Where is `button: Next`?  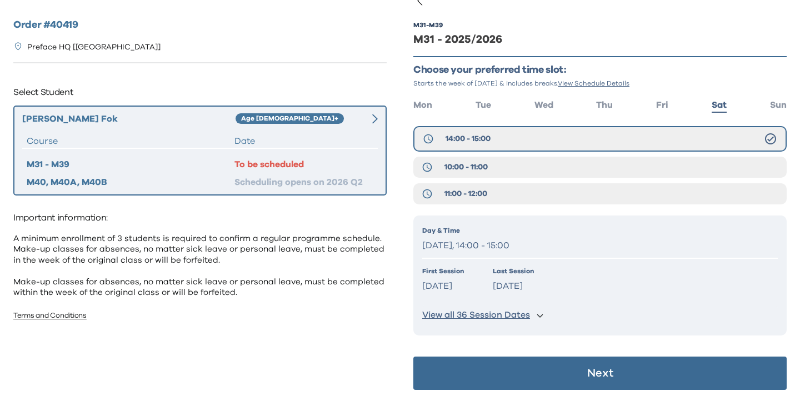 button: Next is located at coordinates (600, 373).